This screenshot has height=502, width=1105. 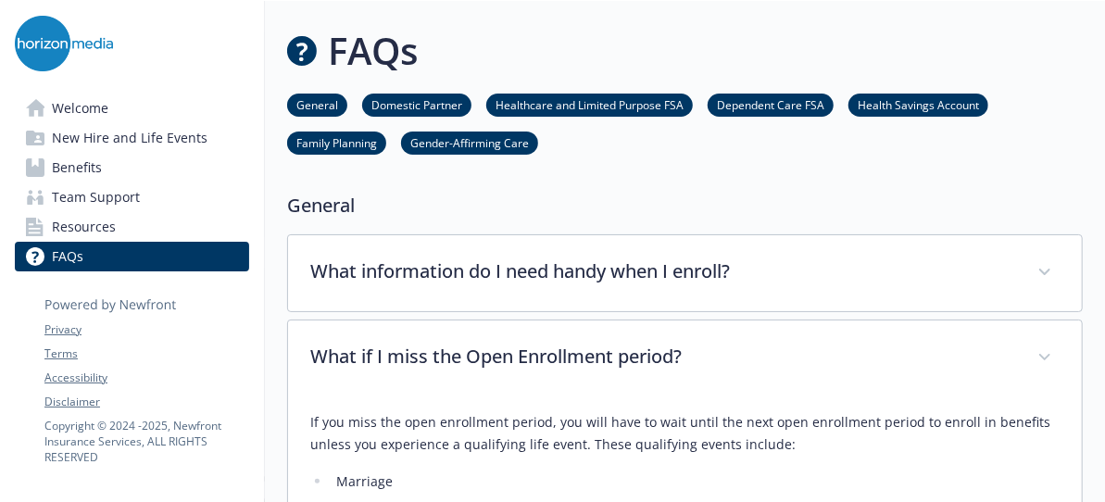 I want to click on a: Privacy, so click(x=146, y=330).